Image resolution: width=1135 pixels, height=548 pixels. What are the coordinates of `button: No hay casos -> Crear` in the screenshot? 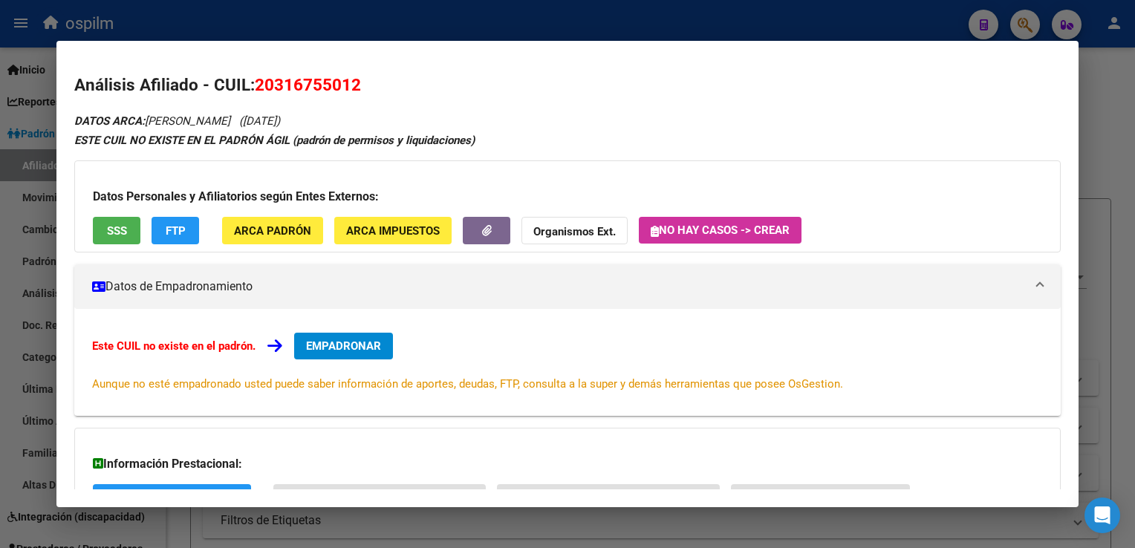 It's located at (720, 230).